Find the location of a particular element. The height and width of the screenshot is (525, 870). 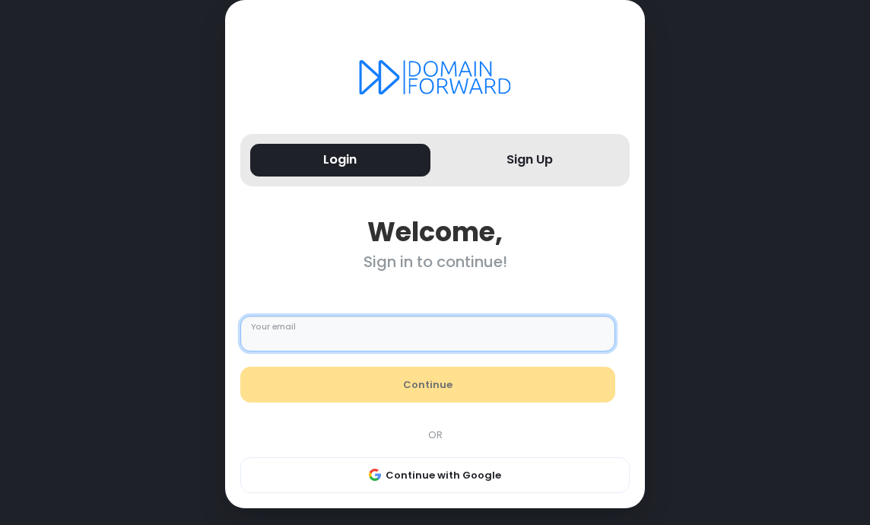

div: OR is located at coordinates (435, 435).